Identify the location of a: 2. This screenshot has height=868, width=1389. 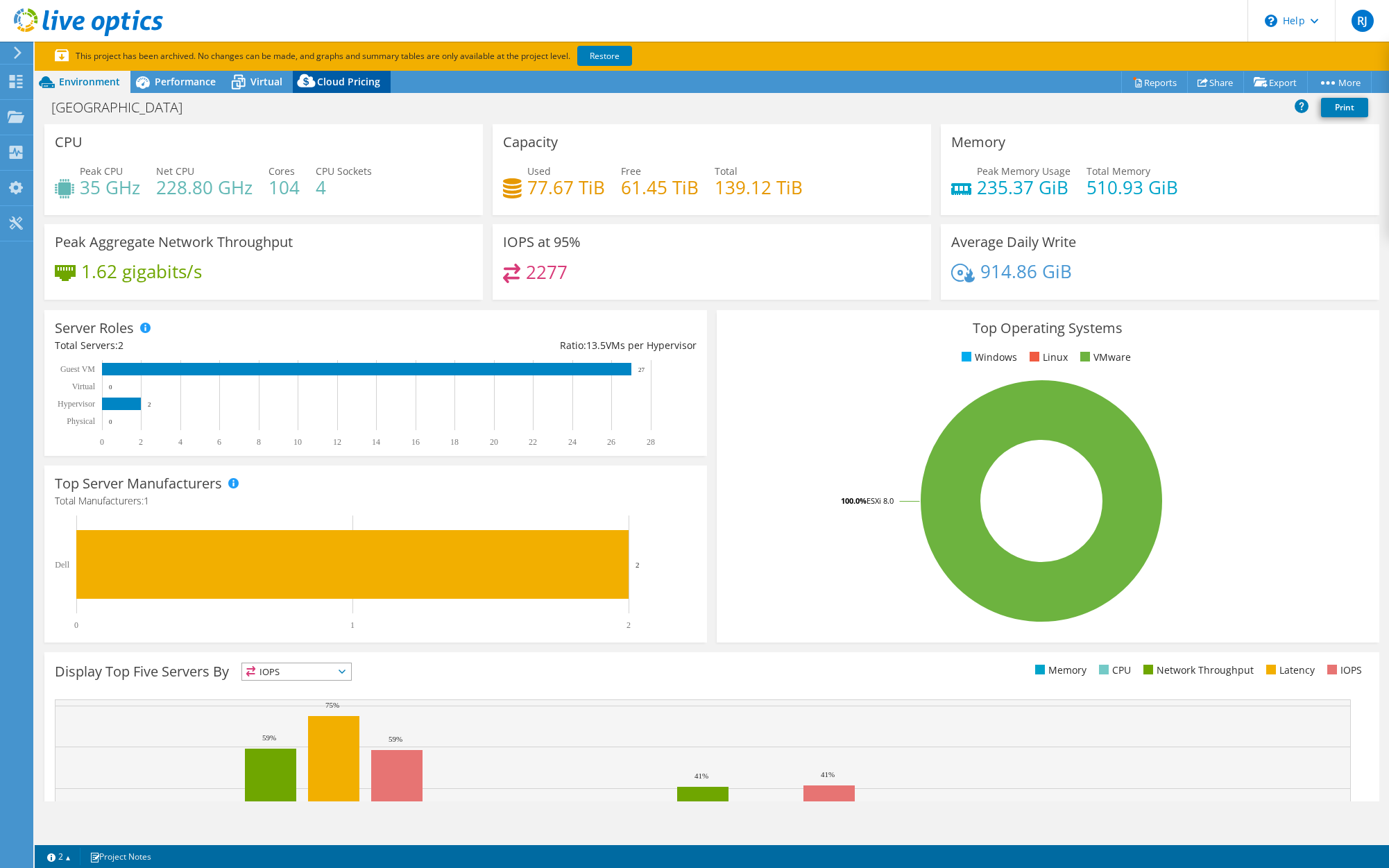
(59, 856).